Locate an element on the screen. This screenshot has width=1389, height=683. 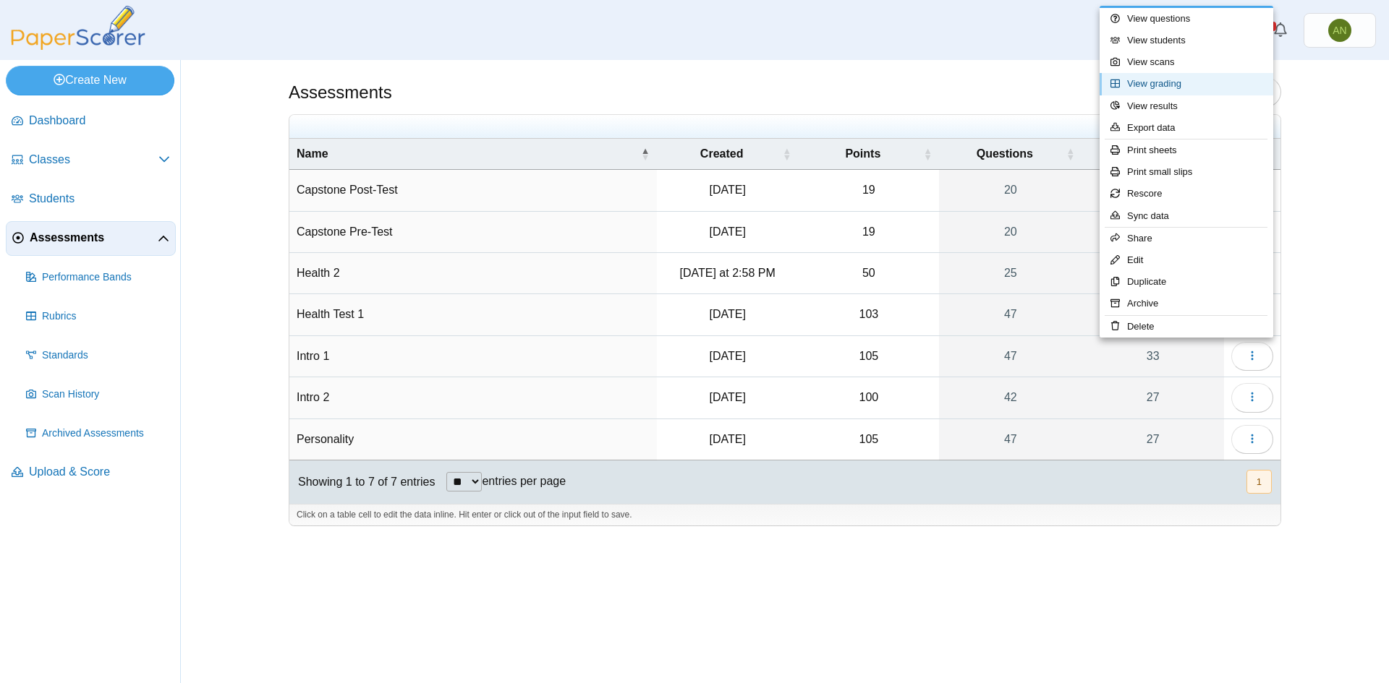
a: Sync data is located at coordinates (1186, 216).